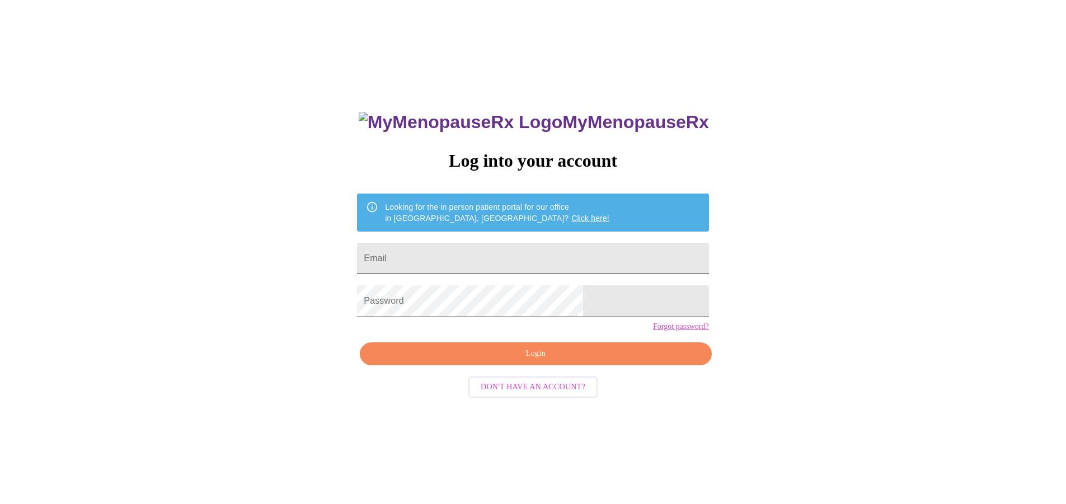 The image size is (1066, 504). Describe the element at coordinates (590, 218) in the screenshot. I see `a: Click here!` at that location.